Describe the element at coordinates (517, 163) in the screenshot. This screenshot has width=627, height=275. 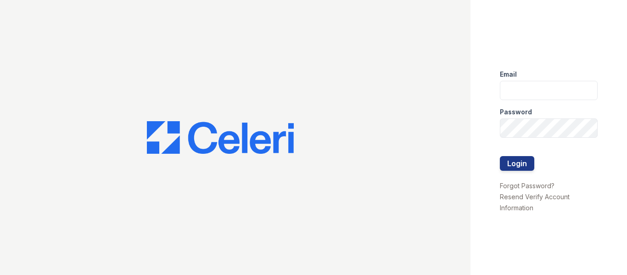
I see `button: Login` at that location.